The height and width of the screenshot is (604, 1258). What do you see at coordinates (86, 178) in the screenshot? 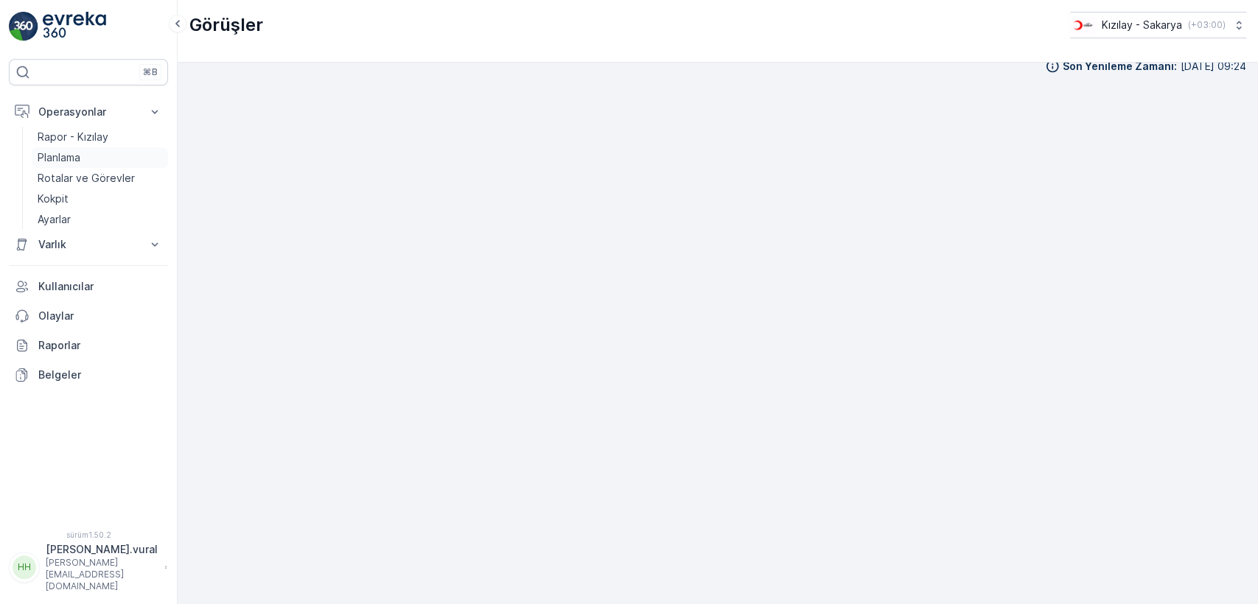
I see `font: Rotalar ve Görevler` at bounding box center [86, 178].